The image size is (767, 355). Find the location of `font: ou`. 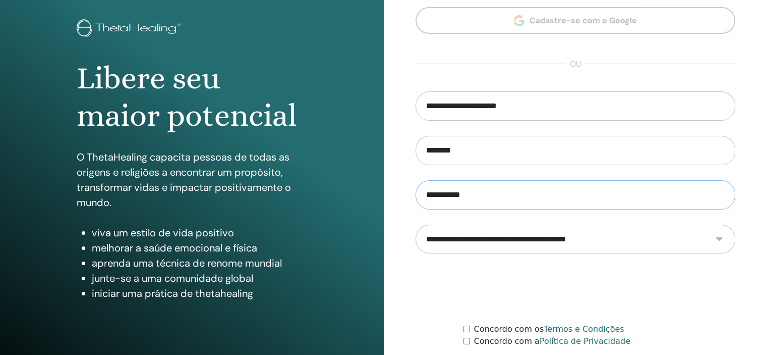

font: ou is located at coordinates (576, 64).